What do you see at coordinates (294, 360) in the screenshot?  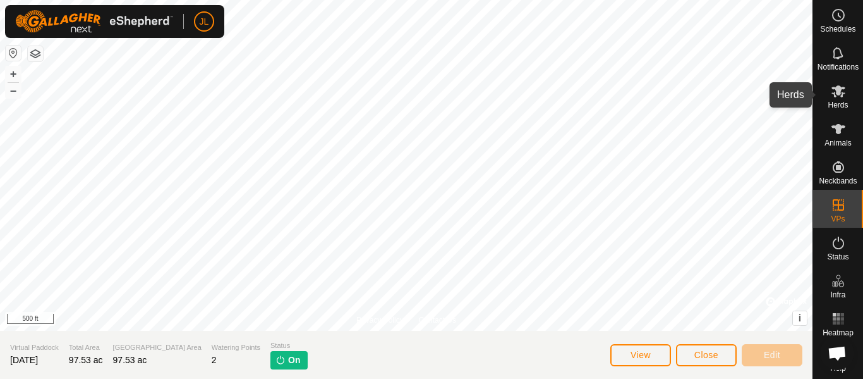 I see `span: On` at bounding box center [294, 360].